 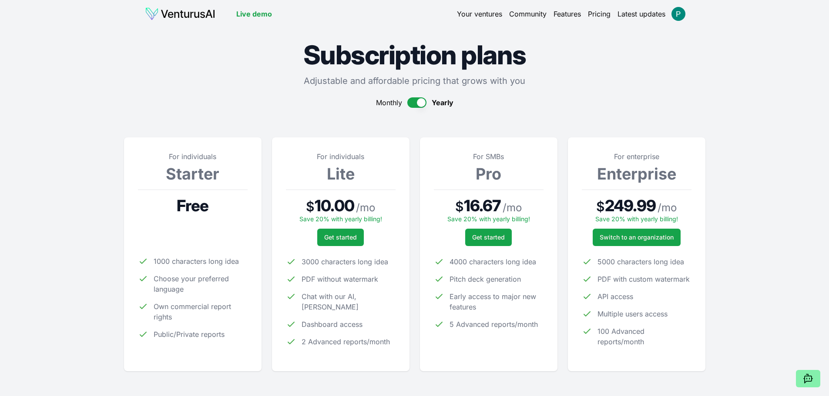 I want to click on span: Pitch deck generation, so click(x=485, y=279).